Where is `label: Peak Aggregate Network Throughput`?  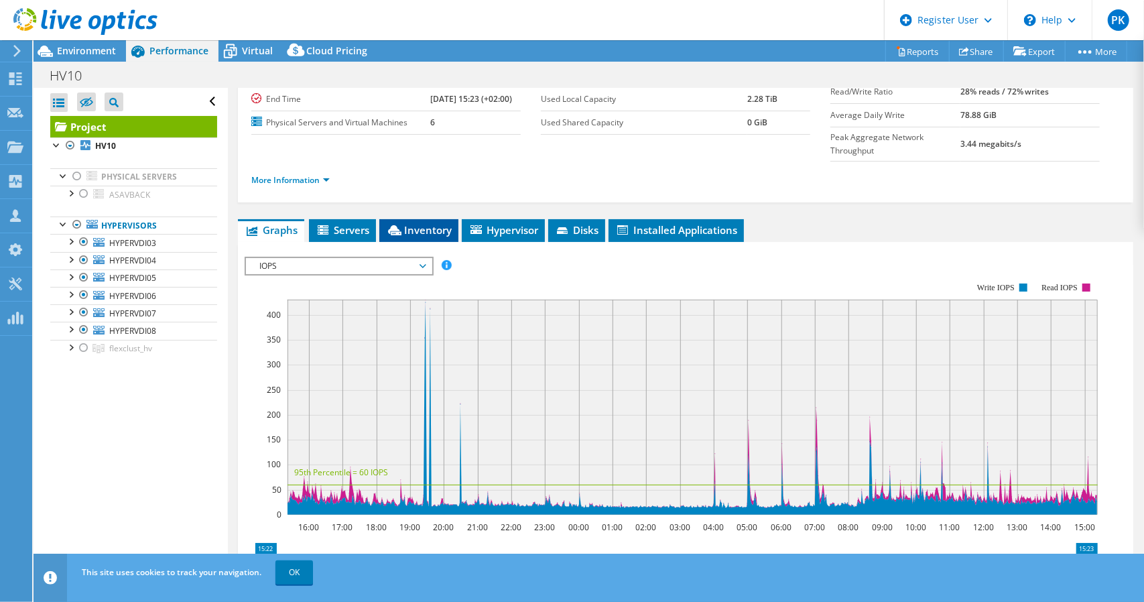
label: Peak Aggregate Network Throughput is located at coordinates (896, 144).